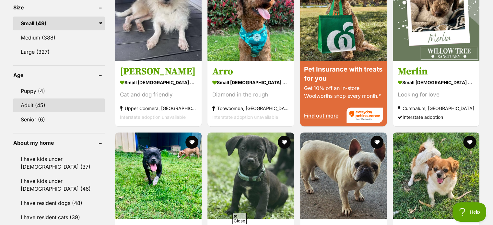 The height and width of the screenshot is (225, 493). Describe the element at coordinates (251, 72) in the screenshot. I see `h3: Arro` at that location.